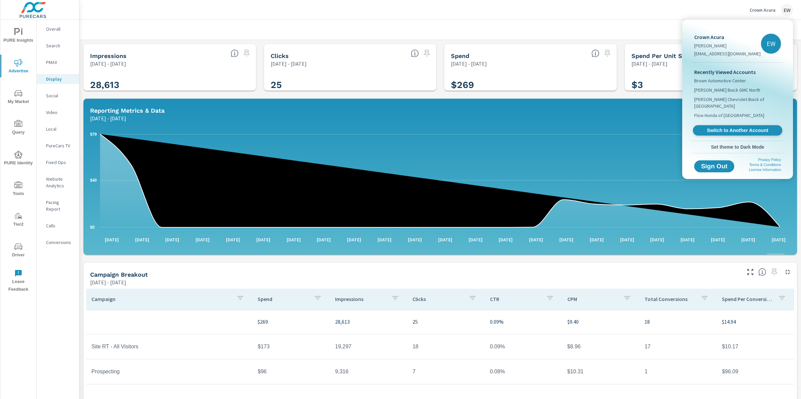 Image resolution: width=801 pixels, height=399 pixels. Describe the element at coordinates (771, 44) in the screenshot. I see `div: EW` at that location.